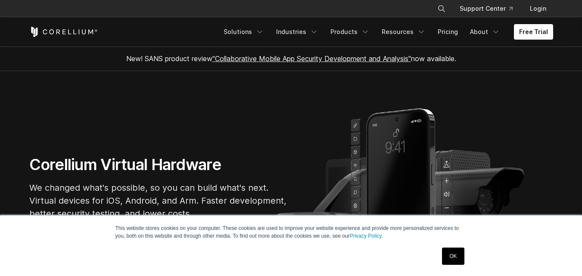 This screenshot has width=582, height=276. Describe the element at coordinates (486, 9) in the screenshot. I see `a: Support Center` at that location.